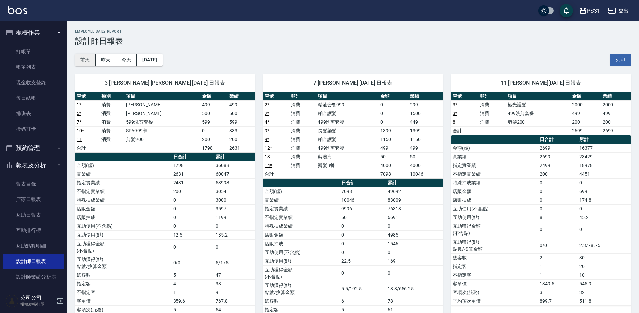 The image size is (639, 313). I want to click on td: 互助使用(不含點), so click(494, 209).